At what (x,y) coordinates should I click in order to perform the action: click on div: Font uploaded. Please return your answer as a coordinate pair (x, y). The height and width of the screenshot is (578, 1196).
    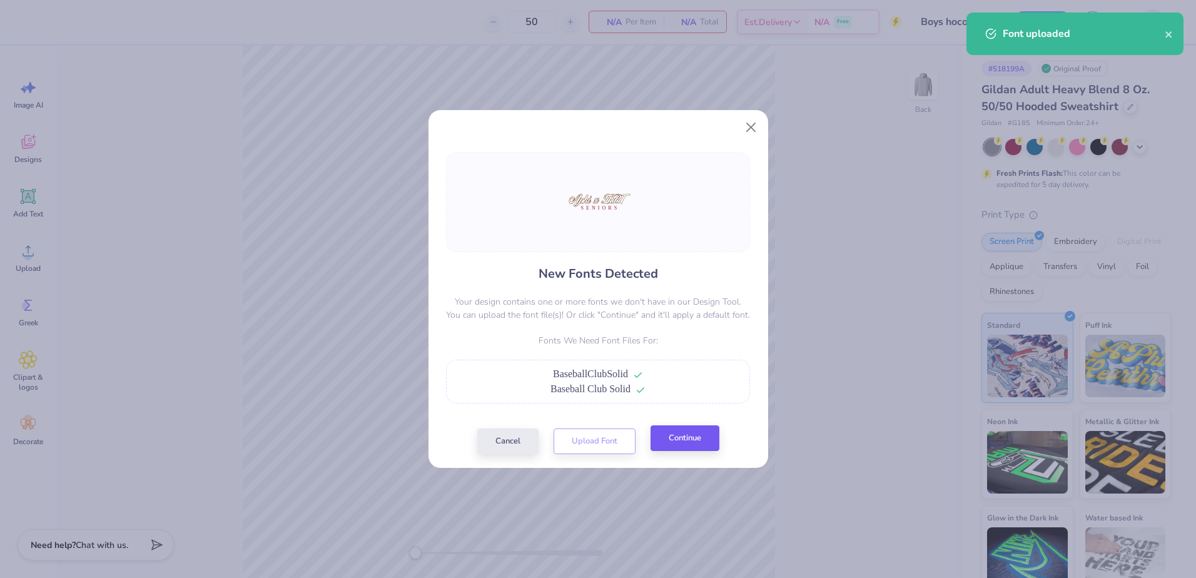
    Looking at the image, I should click on (1084, 34).